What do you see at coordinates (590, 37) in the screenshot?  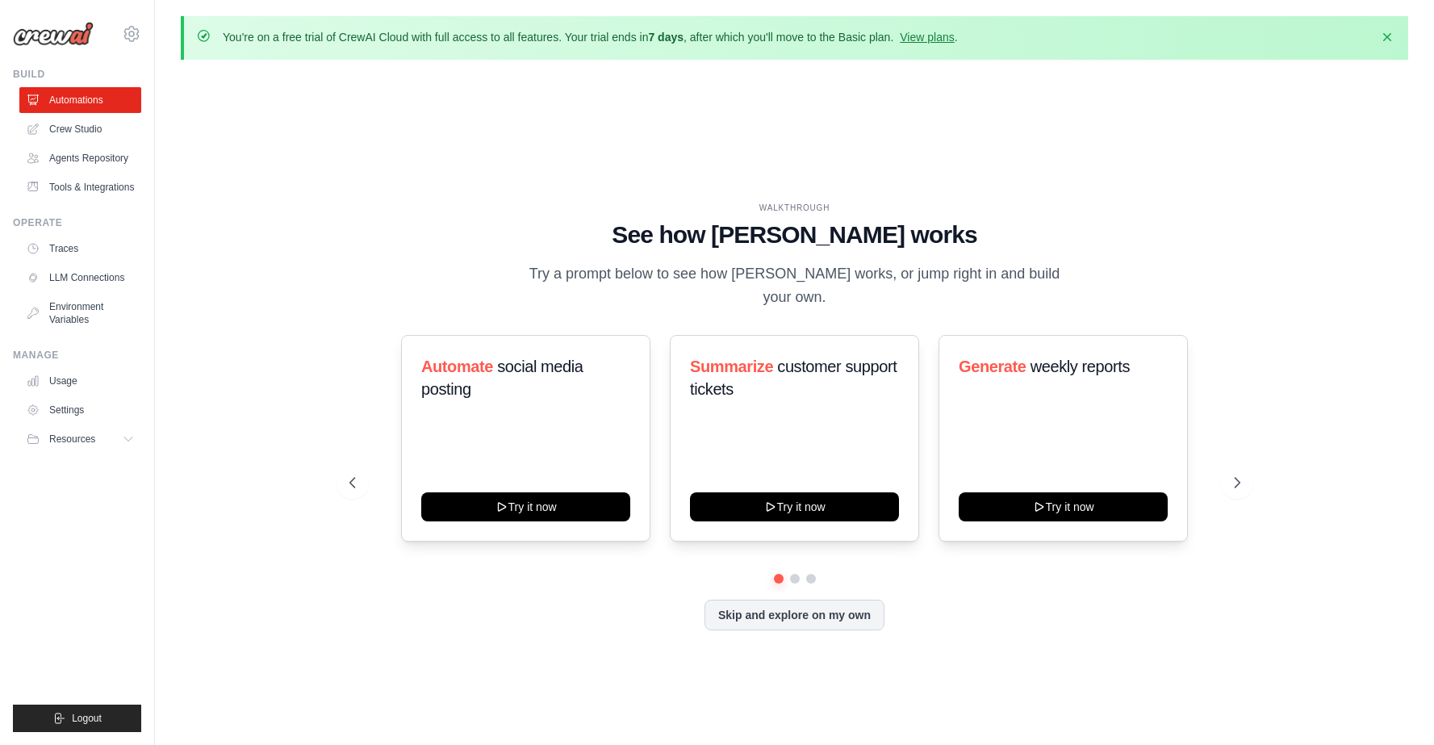 I see `p: You're on a free trial of CrewAI Cloud with full access to all features. Your trial ends in , aft...` at bounding box center [590, 37].